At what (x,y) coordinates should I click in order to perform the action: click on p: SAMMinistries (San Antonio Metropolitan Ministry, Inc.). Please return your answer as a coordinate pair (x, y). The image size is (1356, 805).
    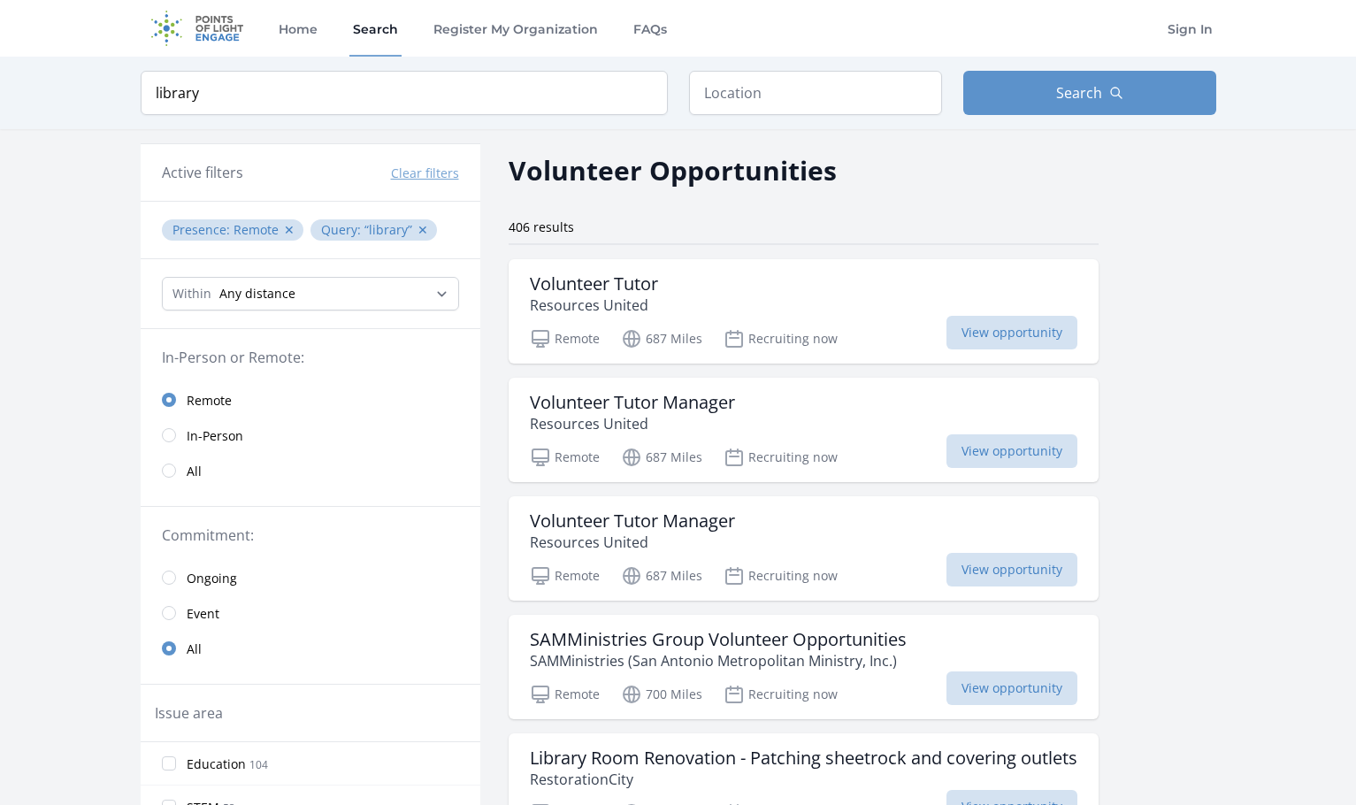
    Looking at the image, I should click on (718, 661).